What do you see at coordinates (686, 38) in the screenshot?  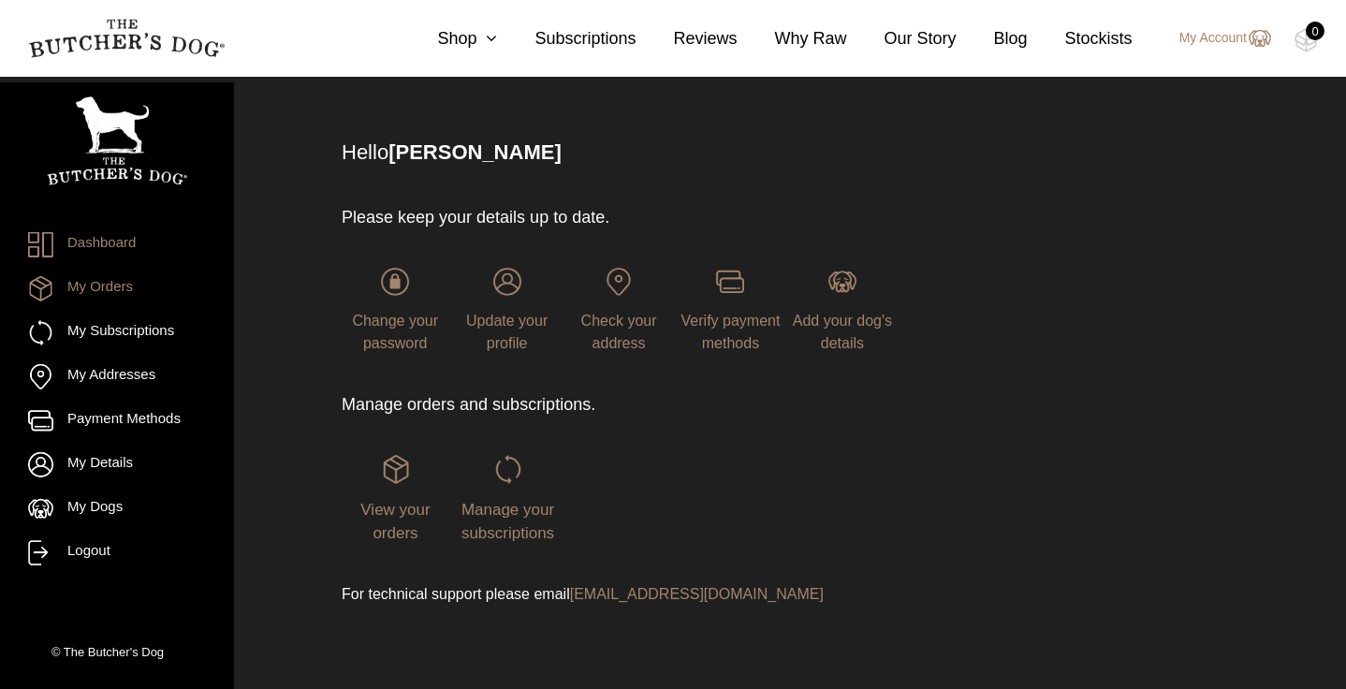 I see `a: Reviews` at bounding box center [686, 38].